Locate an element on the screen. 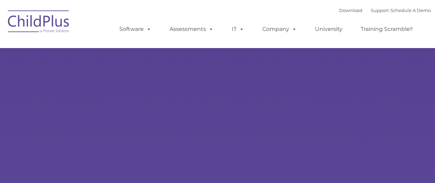 The image size is (435, 183). a: IT is located at coordinates (238, 29).